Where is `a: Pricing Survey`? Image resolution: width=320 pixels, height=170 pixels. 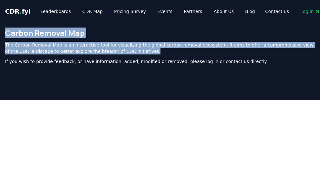 a: Pricing Survey is located at coordinates (130, 11).